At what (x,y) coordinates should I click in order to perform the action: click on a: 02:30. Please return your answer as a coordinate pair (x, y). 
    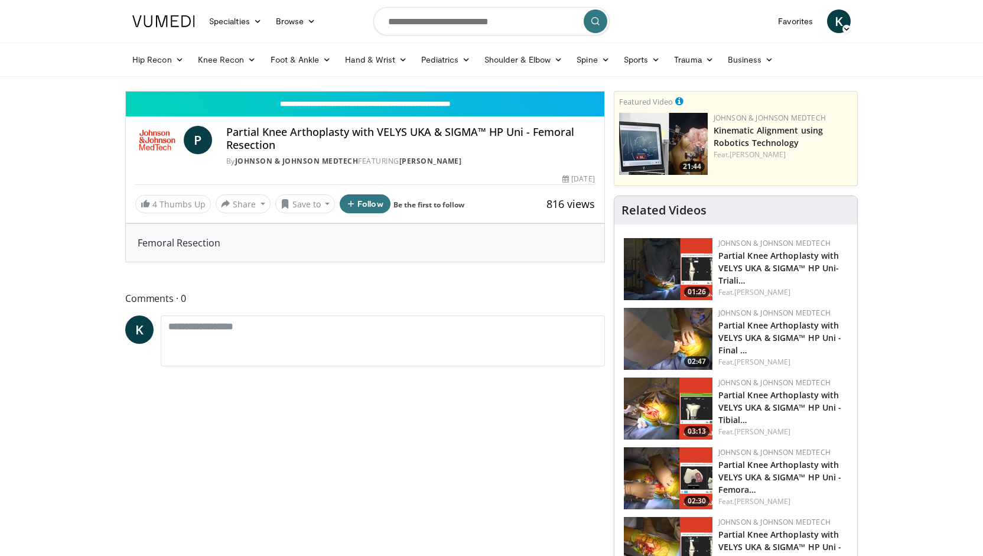
    Looking at the image, I should click on (668, 478).